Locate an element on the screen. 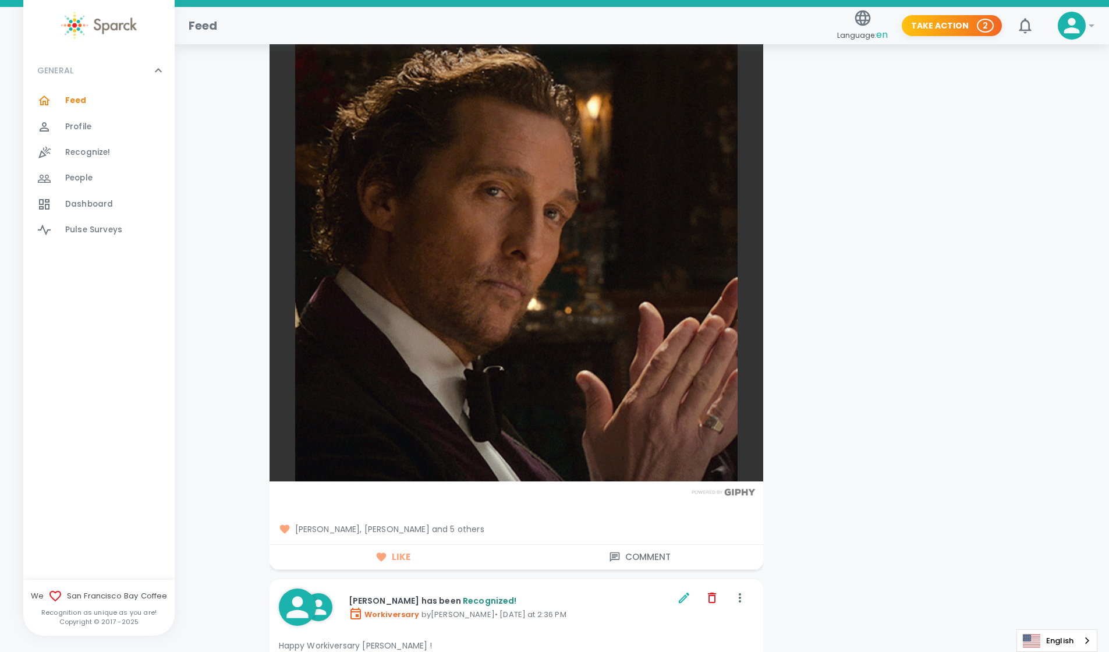  button: Language:en is located at coordinates (862, 26).